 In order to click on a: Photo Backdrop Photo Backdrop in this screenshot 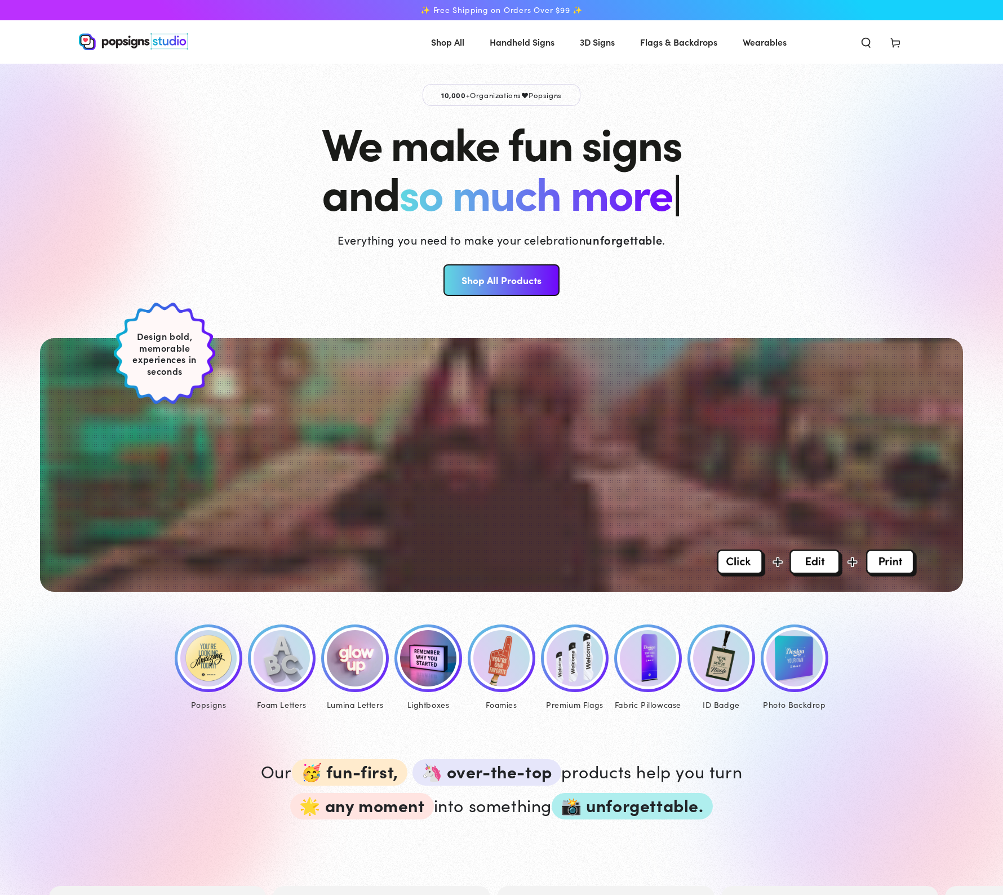, I will do `click(795, 669)`.